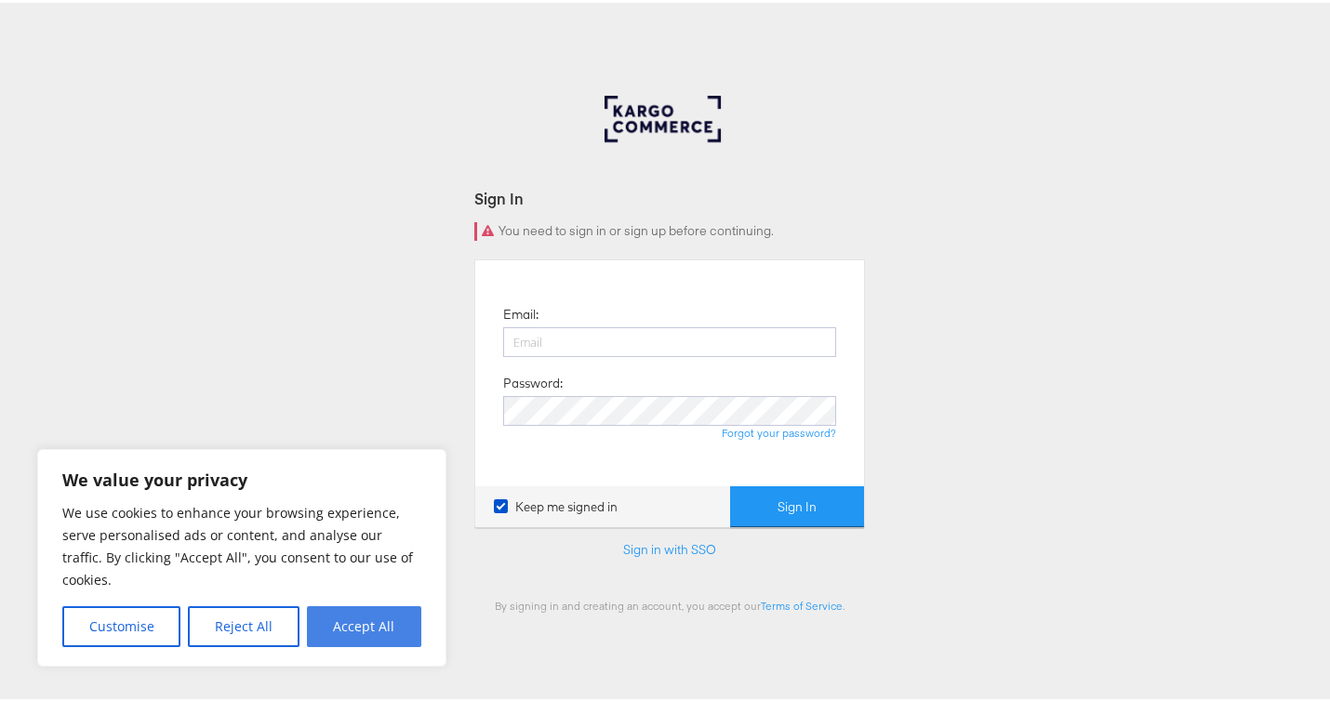 The width and height of the screenshot is (1330, 701). I want to click on button: Customise, so click(121, 624).